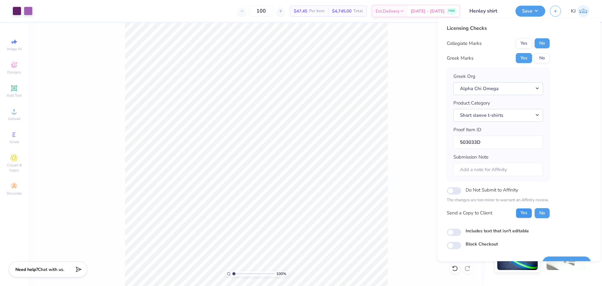  What do you see at coordinates (498, 88) in the screenshot?
I see `button: Alpha Chi Omega` at bounding box center [498, 88].